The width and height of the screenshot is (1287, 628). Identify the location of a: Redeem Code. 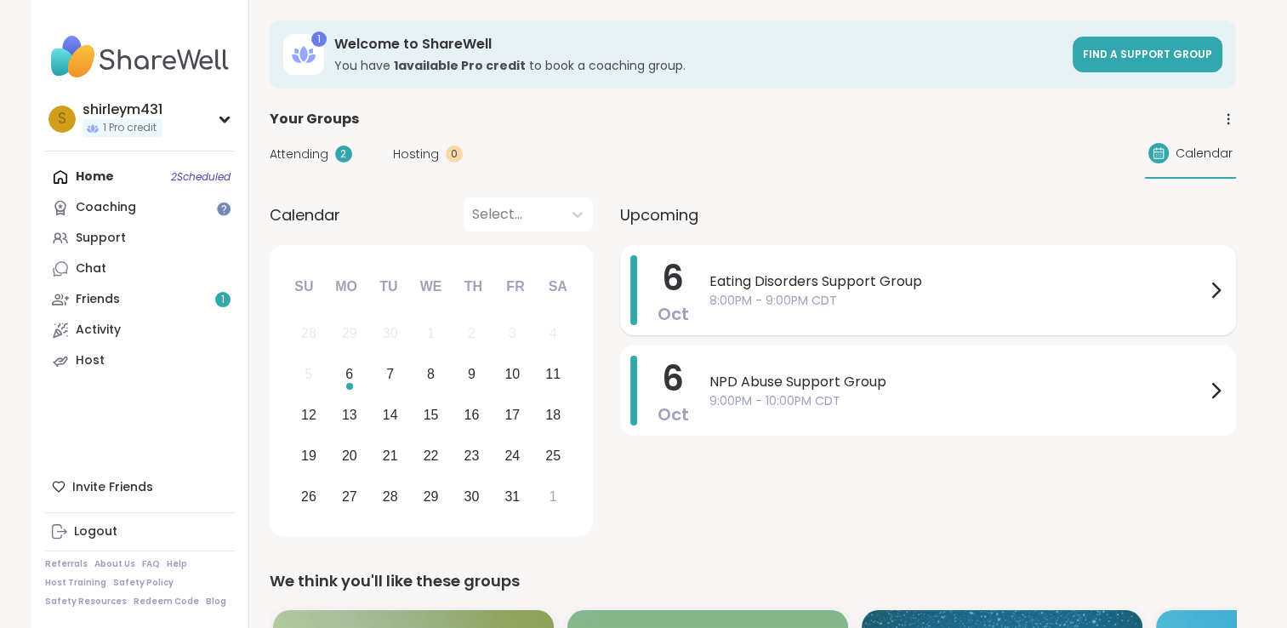
(166, 601).